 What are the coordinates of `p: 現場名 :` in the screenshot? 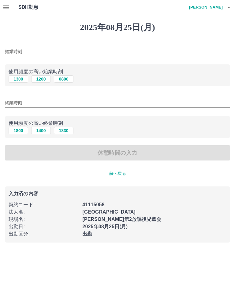 It's located at (43, 220).